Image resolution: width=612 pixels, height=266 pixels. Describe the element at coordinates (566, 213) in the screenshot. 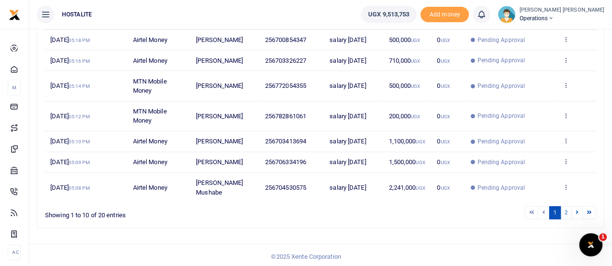

I see `a: 2` at that location.